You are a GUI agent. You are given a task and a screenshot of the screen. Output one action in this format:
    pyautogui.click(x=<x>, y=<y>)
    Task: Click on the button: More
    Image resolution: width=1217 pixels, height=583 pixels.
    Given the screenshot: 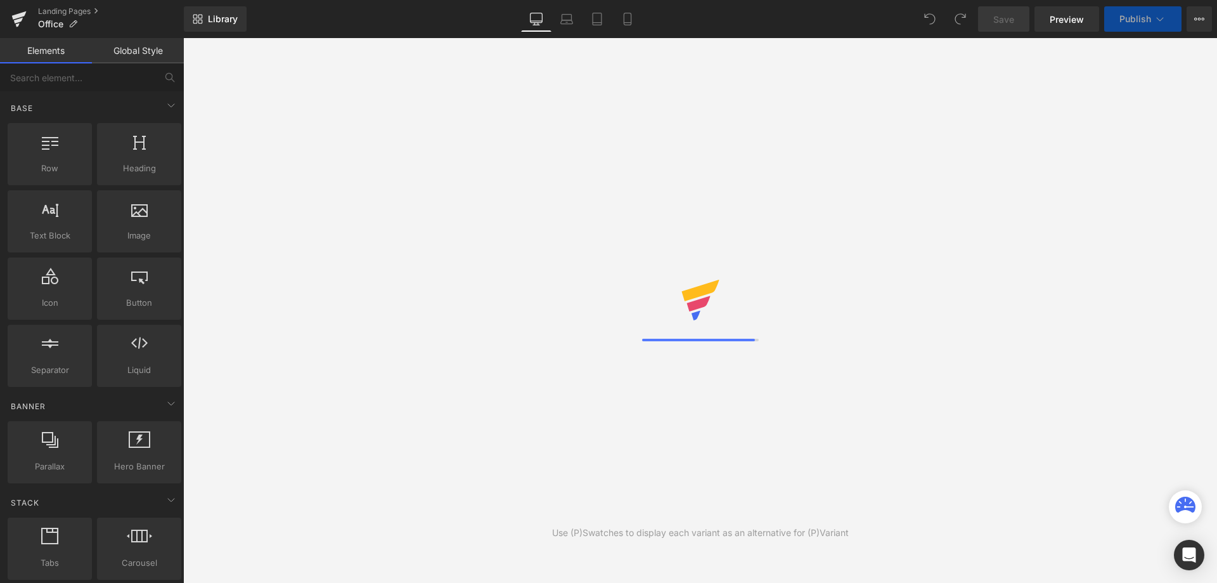 What is the action you would take?
    pyautogui.click(x=1199, y=19)
    